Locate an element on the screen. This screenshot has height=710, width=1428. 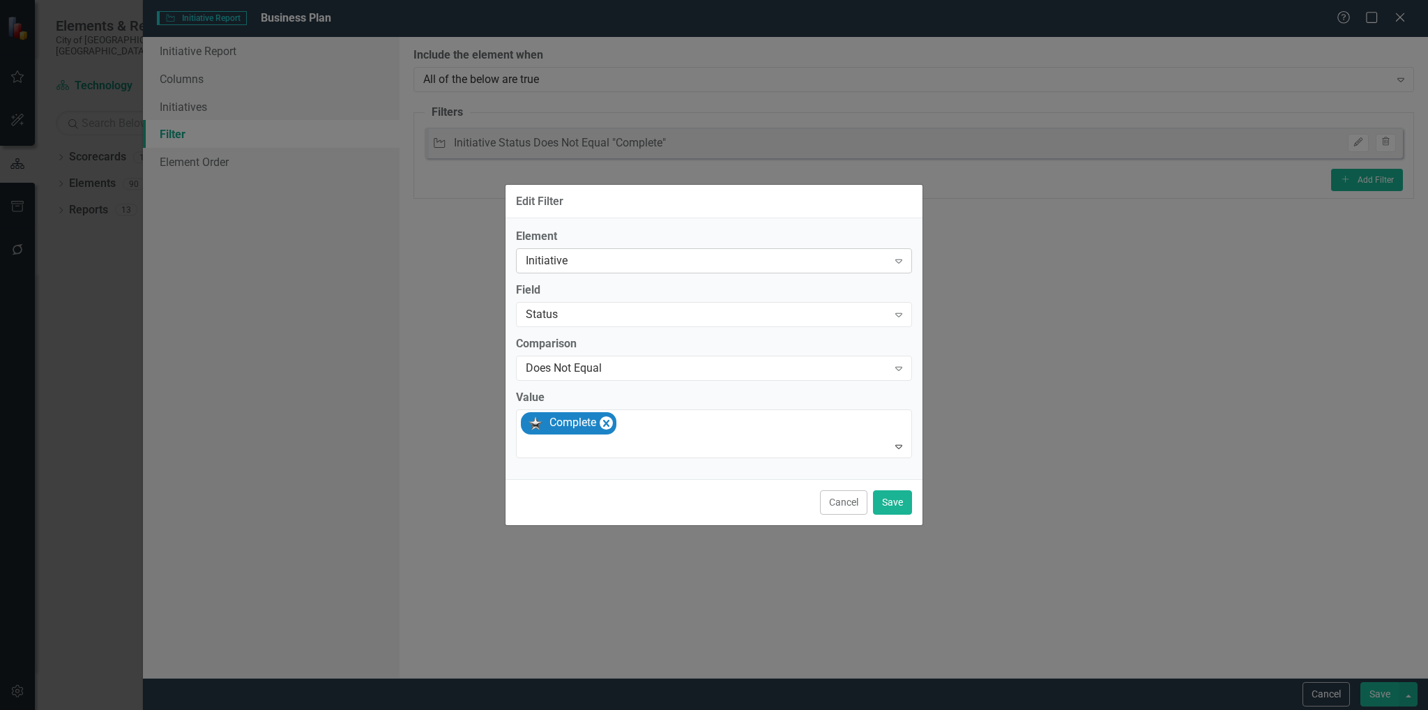
img: Complete is located at coordinates (535, 423).